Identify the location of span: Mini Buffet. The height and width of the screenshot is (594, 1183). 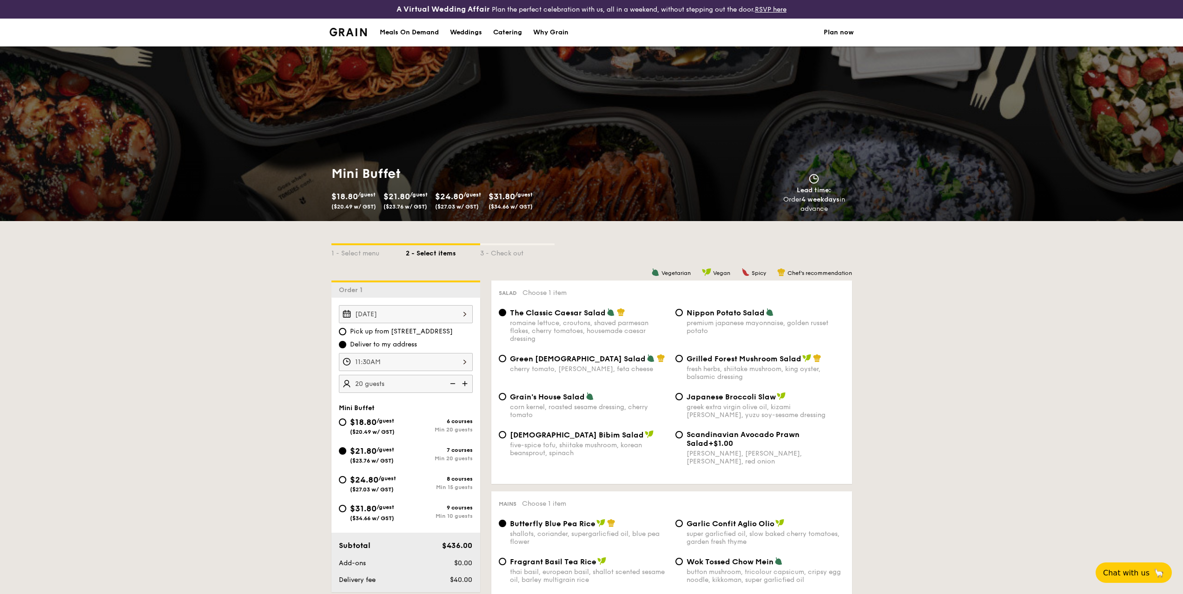
(356, 408).